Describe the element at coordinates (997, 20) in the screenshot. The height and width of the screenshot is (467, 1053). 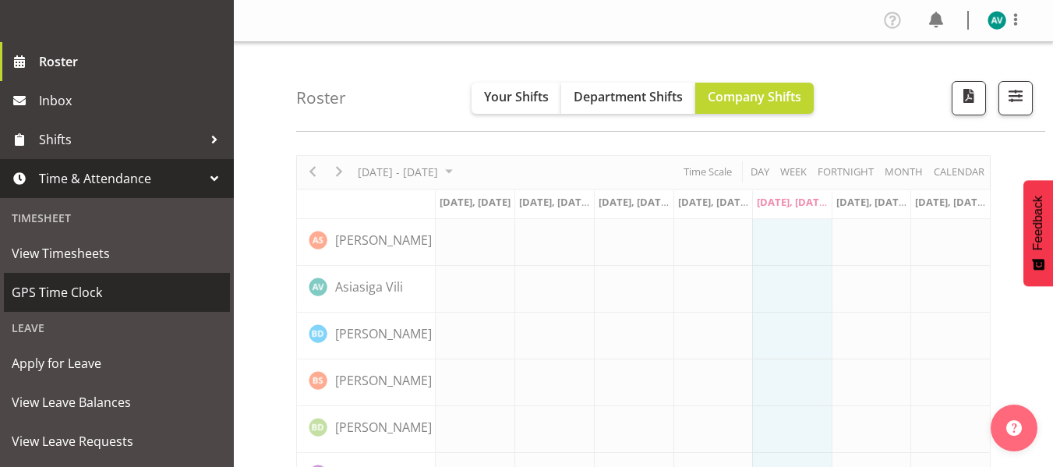
I see `img: asiasiga-vili8528.jpg` at that location.